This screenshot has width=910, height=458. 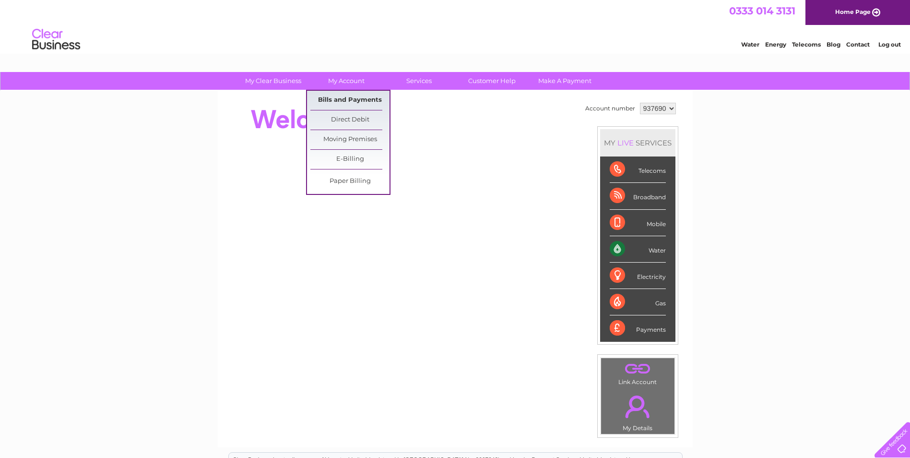 What do you see at coordinates (637, 249) in the screenshot?
I see `div: Water` at bounding box center [637, 249].